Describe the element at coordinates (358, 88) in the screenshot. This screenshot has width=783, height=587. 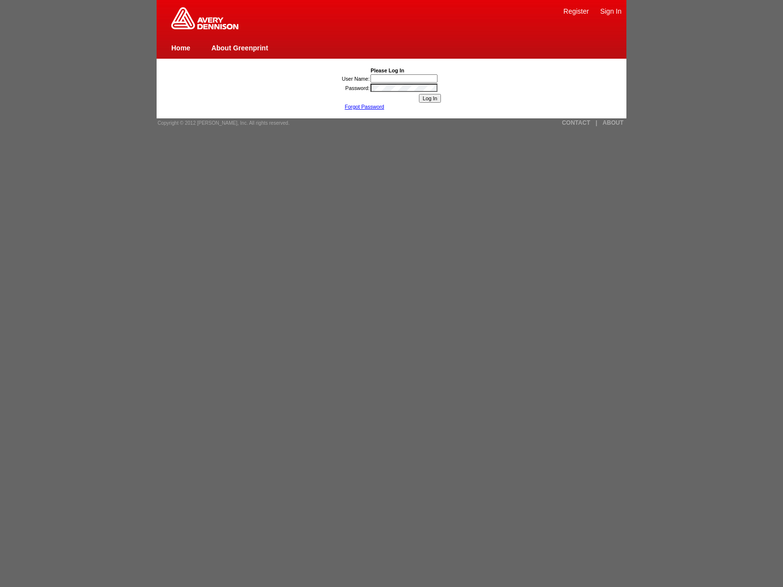
I see `label: Password:` at that location.